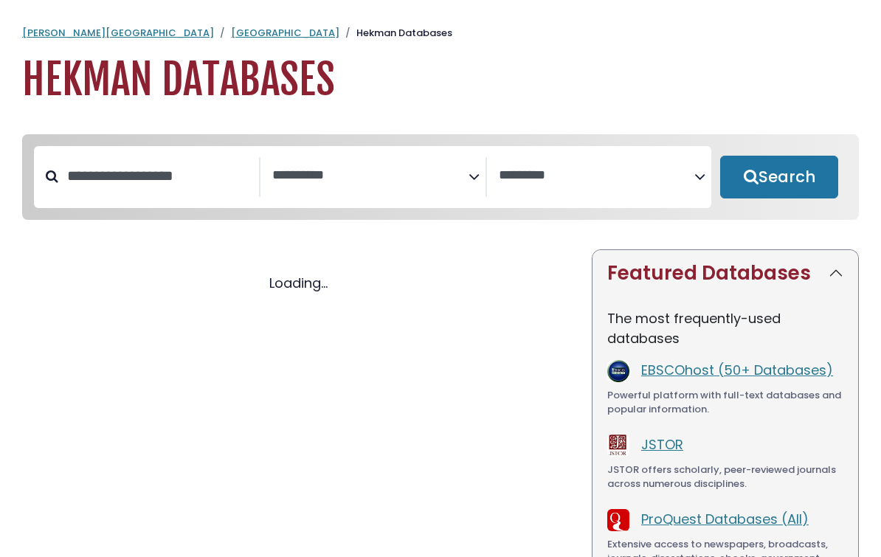  What do you see at coordinates (779, 177) in the screenshot?
I see `button: Submit for Search Results` at bounding box center [779, 177].